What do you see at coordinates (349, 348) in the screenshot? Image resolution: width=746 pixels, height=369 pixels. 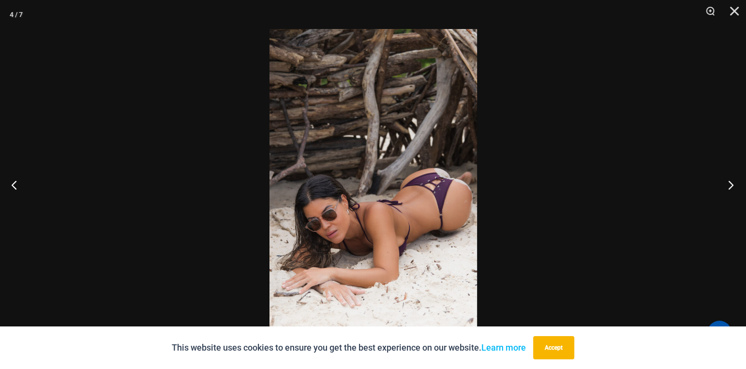 I see `p: This website uses cookies to ensure you get the best experience on our website.` at bounding box center [349, 348].